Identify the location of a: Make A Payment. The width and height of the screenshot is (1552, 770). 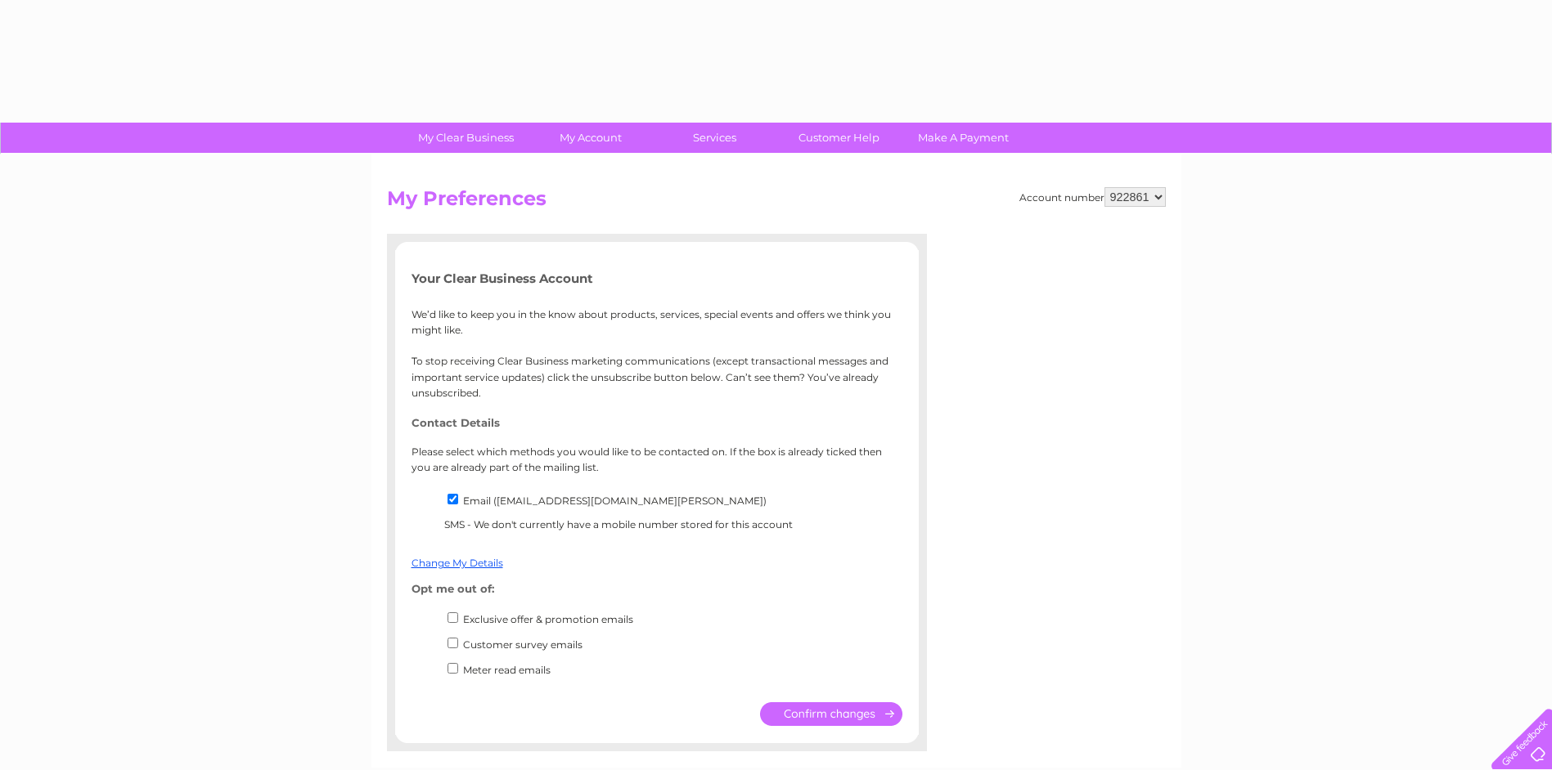
(963, 137).